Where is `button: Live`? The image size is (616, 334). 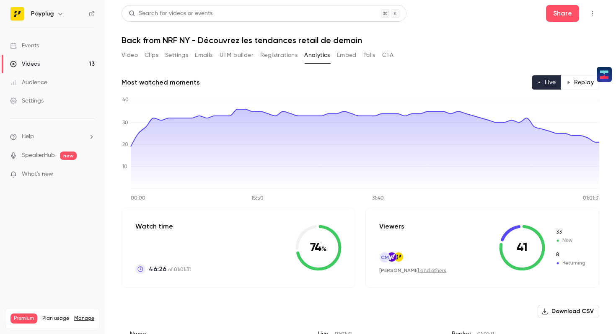
button: Live is located at coordinates (547, 83).